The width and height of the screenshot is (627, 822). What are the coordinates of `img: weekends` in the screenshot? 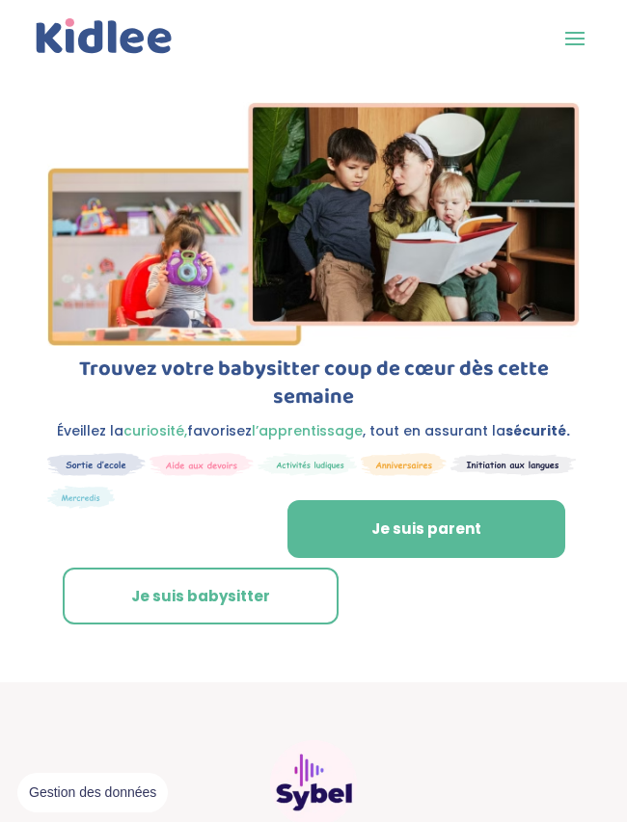 It's located at (201, 465).